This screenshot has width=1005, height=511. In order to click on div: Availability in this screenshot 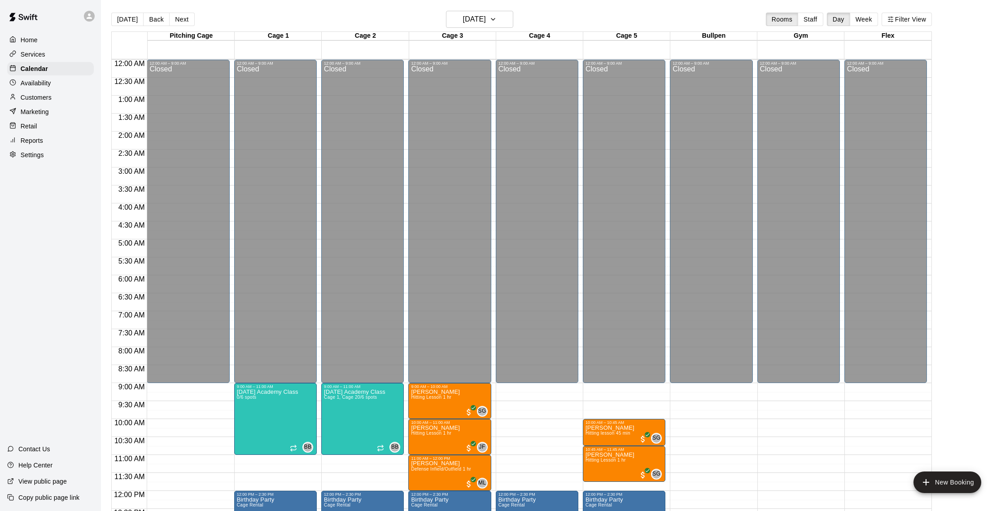, I will do `click(50, 83)`.